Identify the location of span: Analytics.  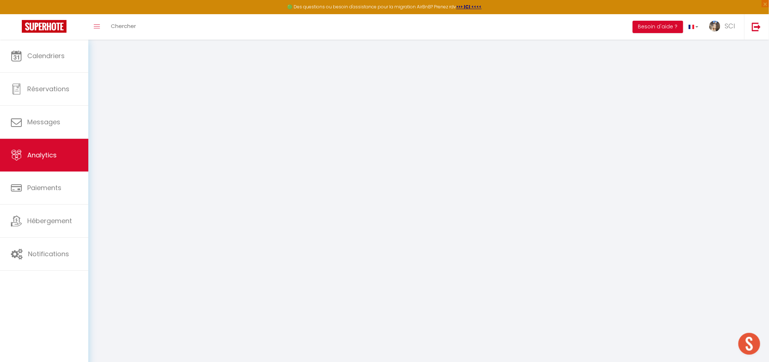
(42, 155).